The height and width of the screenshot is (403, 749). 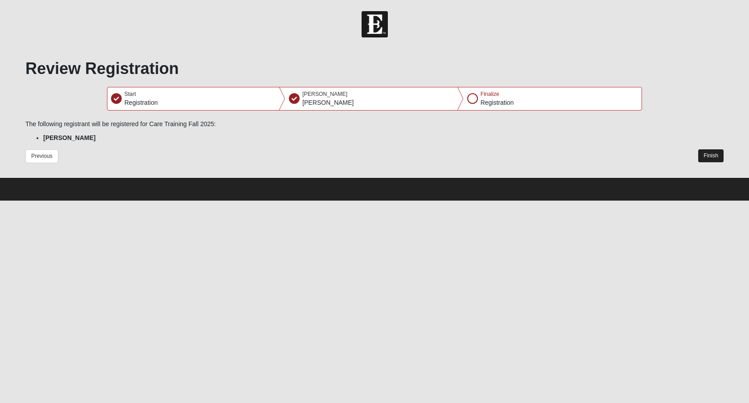 What do you see at coordinates (711, 156) in the screenshot?
I see `button: Finish` at bounding box center [711, 156].